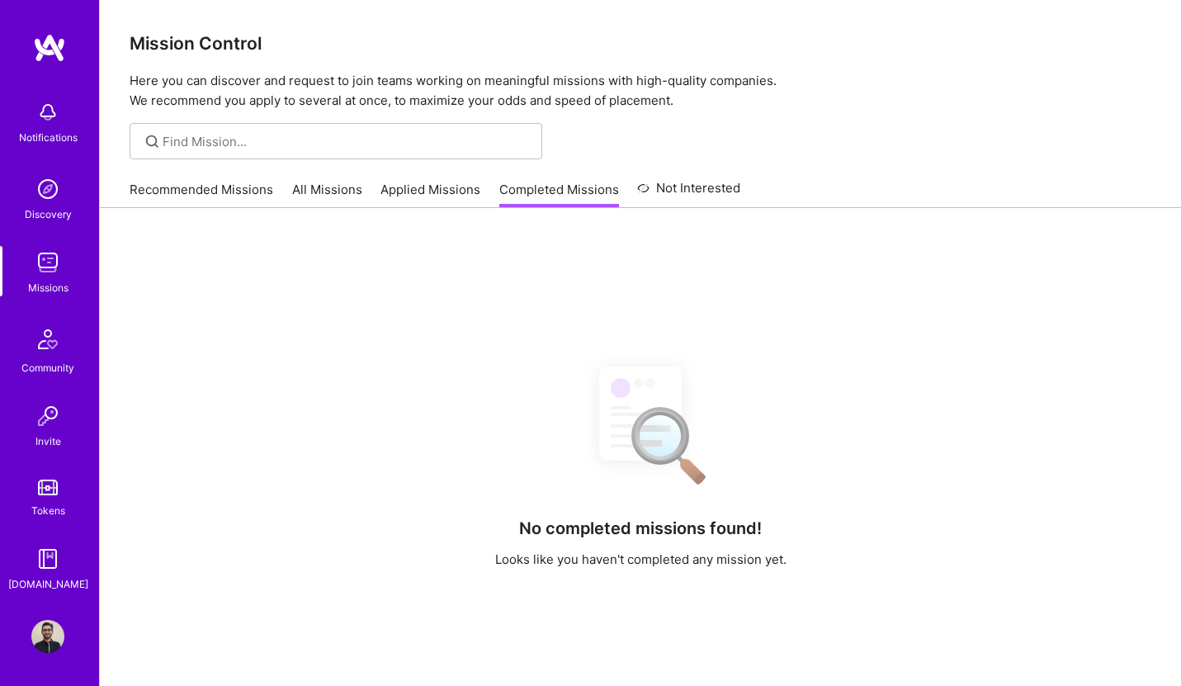 This screenshot has width=1181, height=686. What do you see at coordinates (48, 112) in the screenshot?
I see `img: bell` at bounding box center [48, 112].